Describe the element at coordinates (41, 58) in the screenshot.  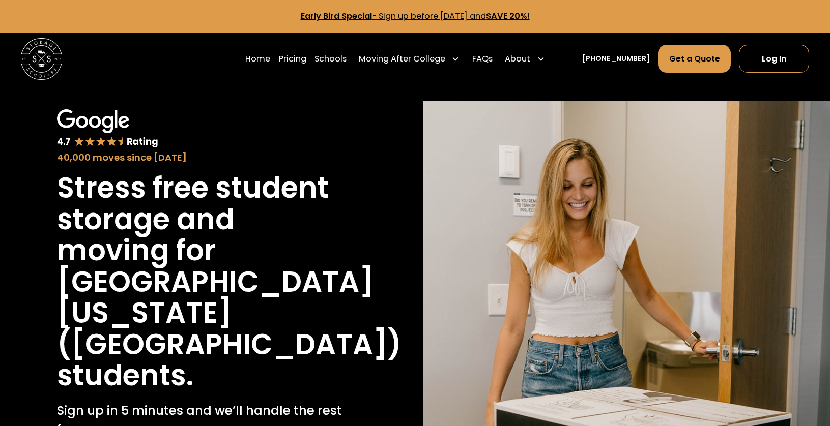
I see `img: Storage Scholars main logo` at that location.